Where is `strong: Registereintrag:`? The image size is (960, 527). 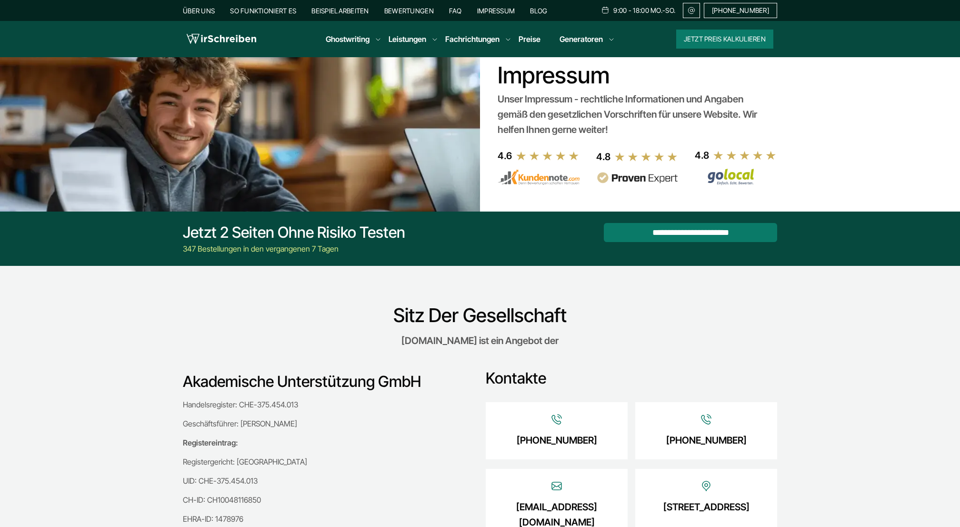 strong: Registereintrag: is located at coordinates (210, 442).